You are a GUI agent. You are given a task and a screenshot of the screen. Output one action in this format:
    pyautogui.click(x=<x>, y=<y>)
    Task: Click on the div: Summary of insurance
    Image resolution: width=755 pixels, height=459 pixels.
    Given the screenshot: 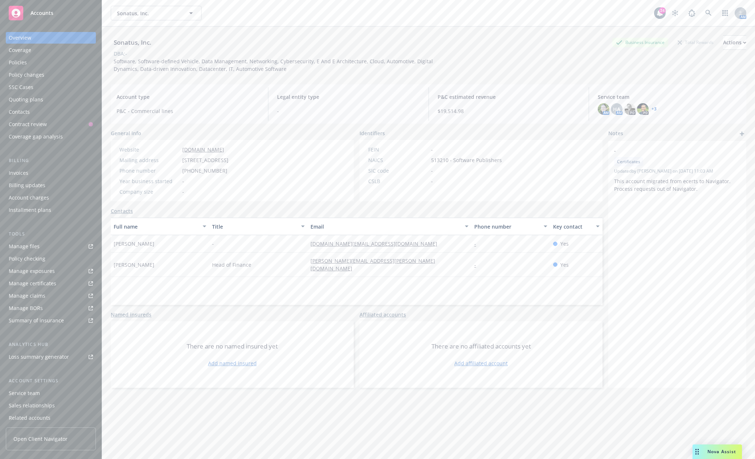 What is the action you would take?
    pyautogui.click(x=36, y=320)
    